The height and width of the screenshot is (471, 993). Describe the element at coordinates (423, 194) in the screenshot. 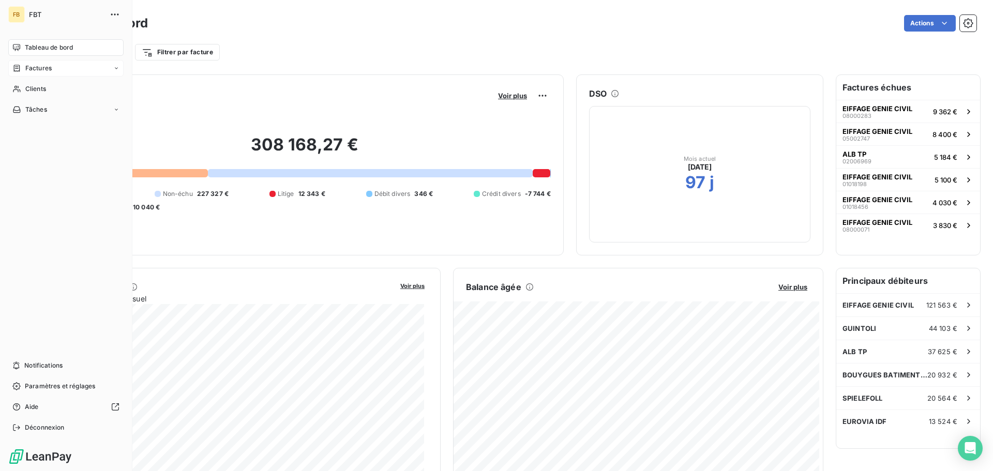

I see `span: 346 €` at that location.